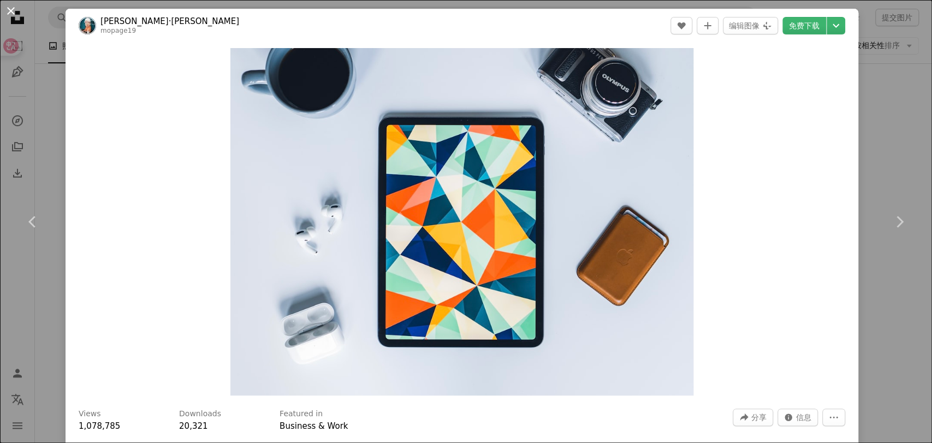 The height and width of the screenshot is (443, 932). What do you see at coordinates (462, 222) in the screenshot?
I see `img: 相机镜头和相机镜头旁边的多色 iPhone 手机壳` at bounding box center [462, 222].